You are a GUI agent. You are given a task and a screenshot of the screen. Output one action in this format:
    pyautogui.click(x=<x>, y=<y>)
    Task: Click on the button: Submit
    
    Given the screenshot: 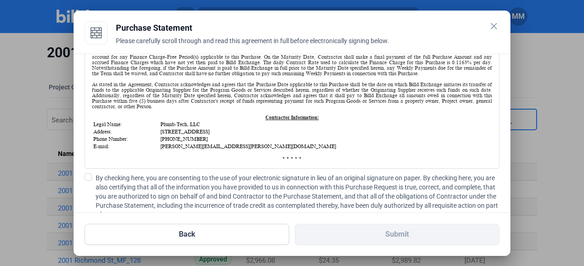 What is the action you would take?
    pyautogui.click(x=397, y=235)
    